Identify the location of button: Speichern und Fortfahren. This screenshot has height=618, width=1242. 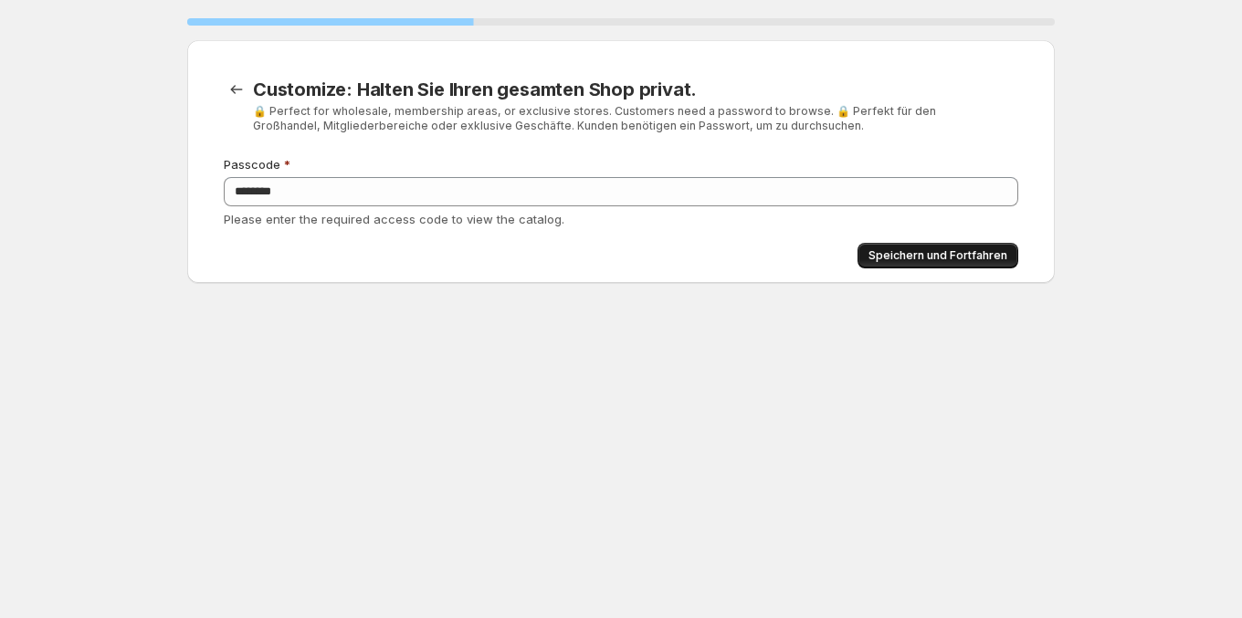
(938, 256).